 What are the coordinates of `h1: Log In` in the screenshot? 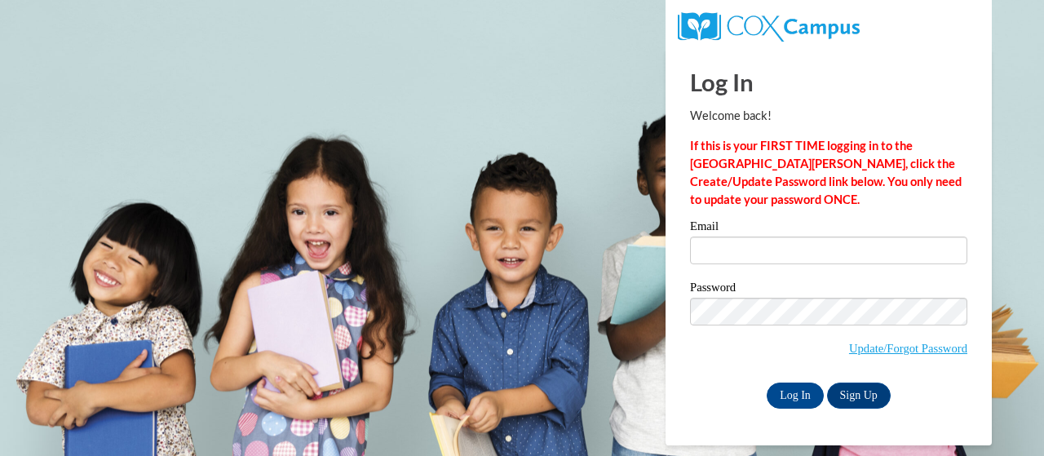 It's located at (829, 82).